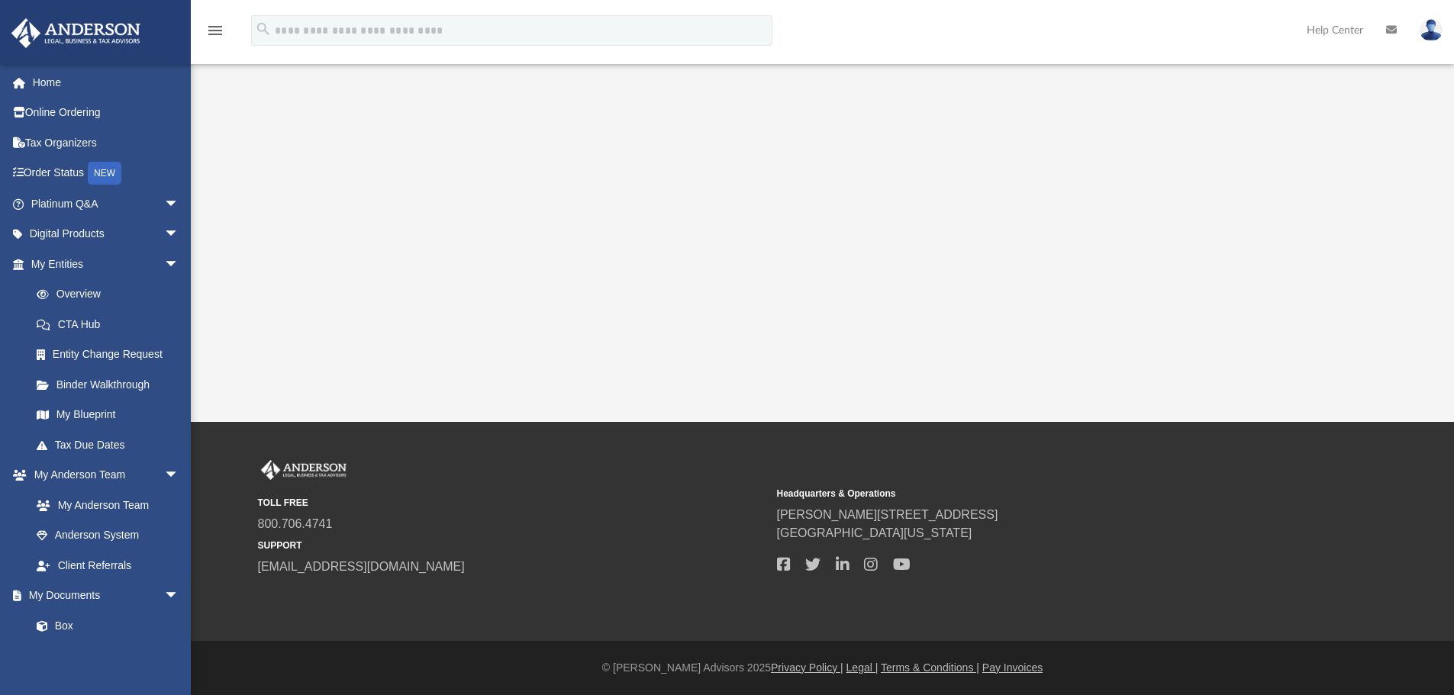  I want to click on small: Headquarters & Operations, so click(1031, 494).